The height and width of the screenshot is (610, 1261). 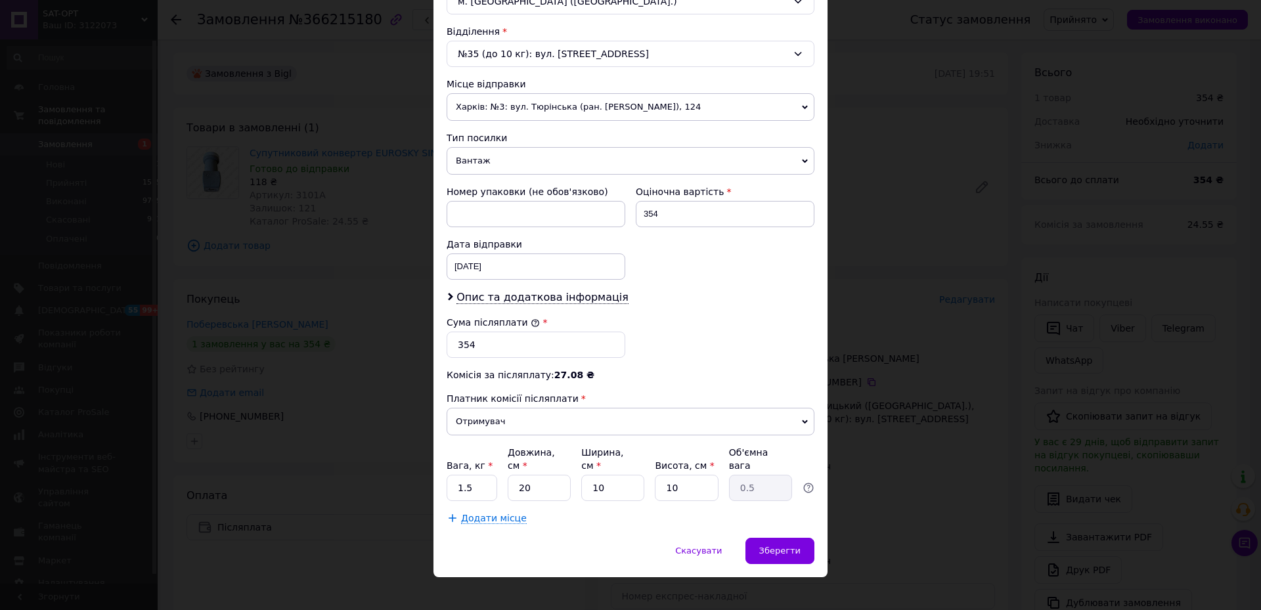 I want to click on span: Місце відправки, so click(x=486, y=84).